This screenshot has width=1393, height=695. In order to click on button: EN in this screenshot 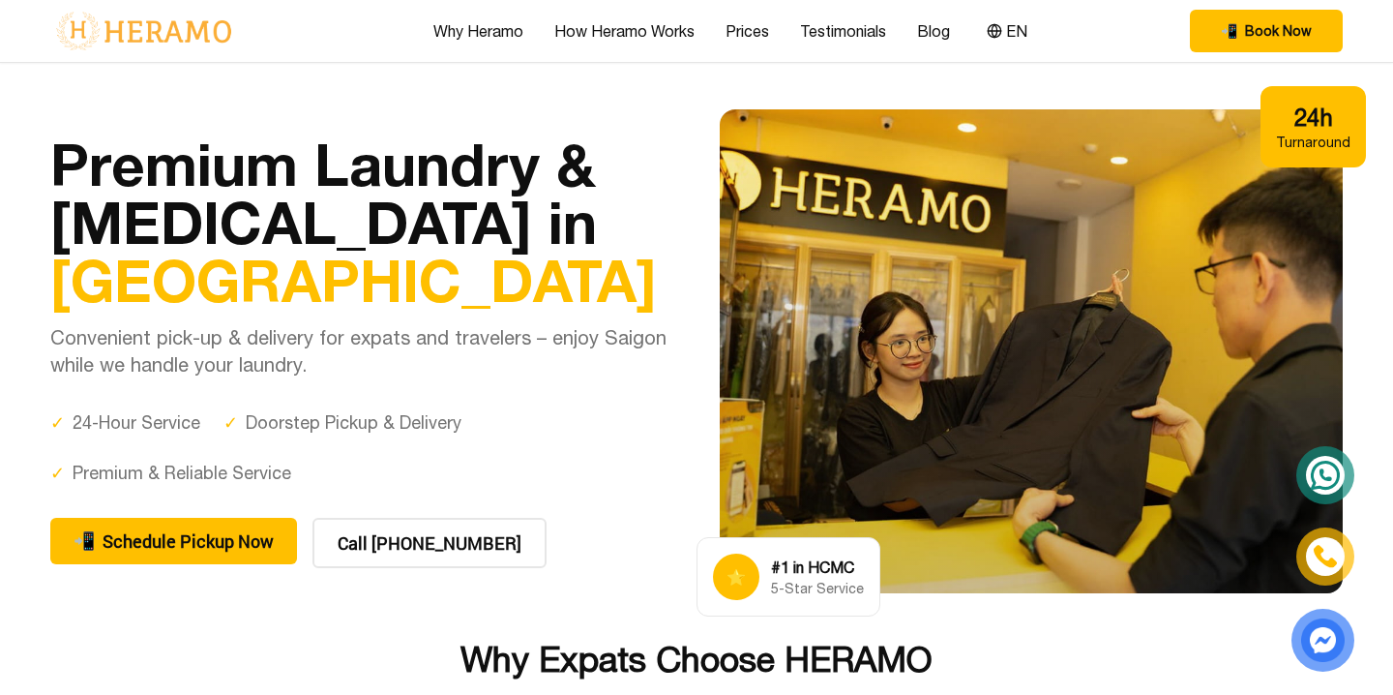, I will do `click(1007, 31)`.